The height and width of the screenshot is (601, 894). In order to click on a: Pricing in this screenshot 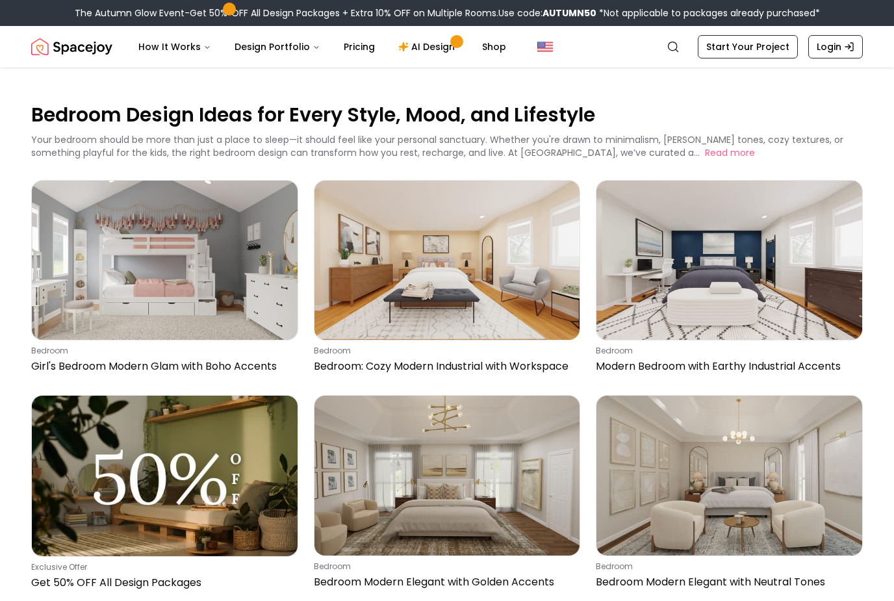, I will do `click(359, 47)`.